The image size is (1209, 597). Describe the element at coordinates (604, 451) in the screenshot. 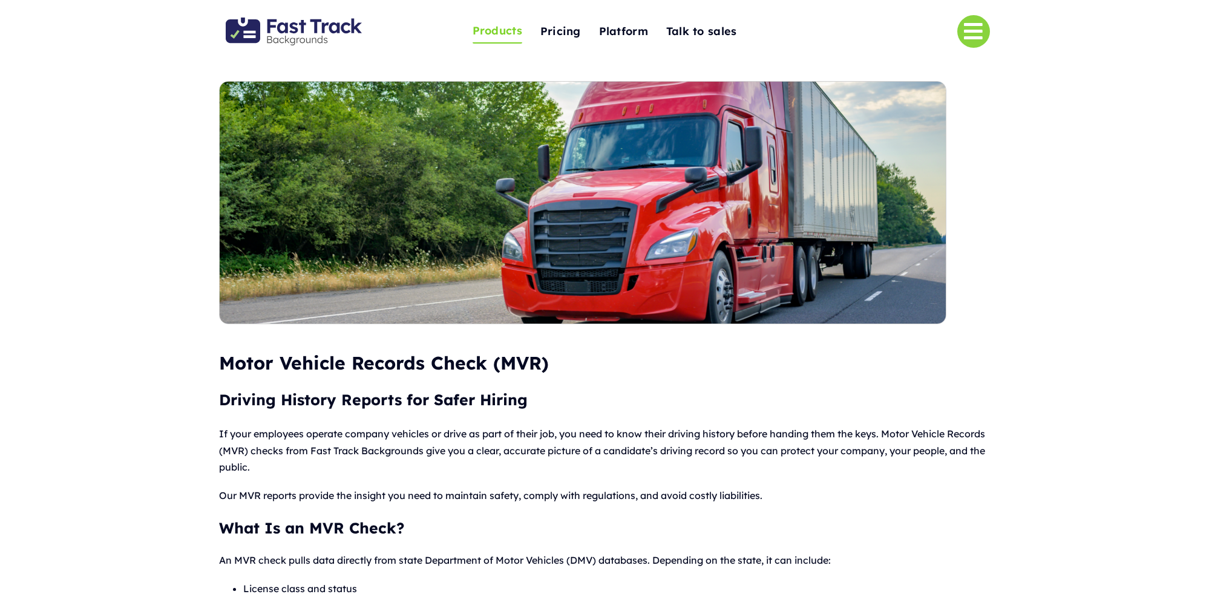

I see `p: If your employees operate company vehicles or drive as part of their job, you need to know their ...` at that location.